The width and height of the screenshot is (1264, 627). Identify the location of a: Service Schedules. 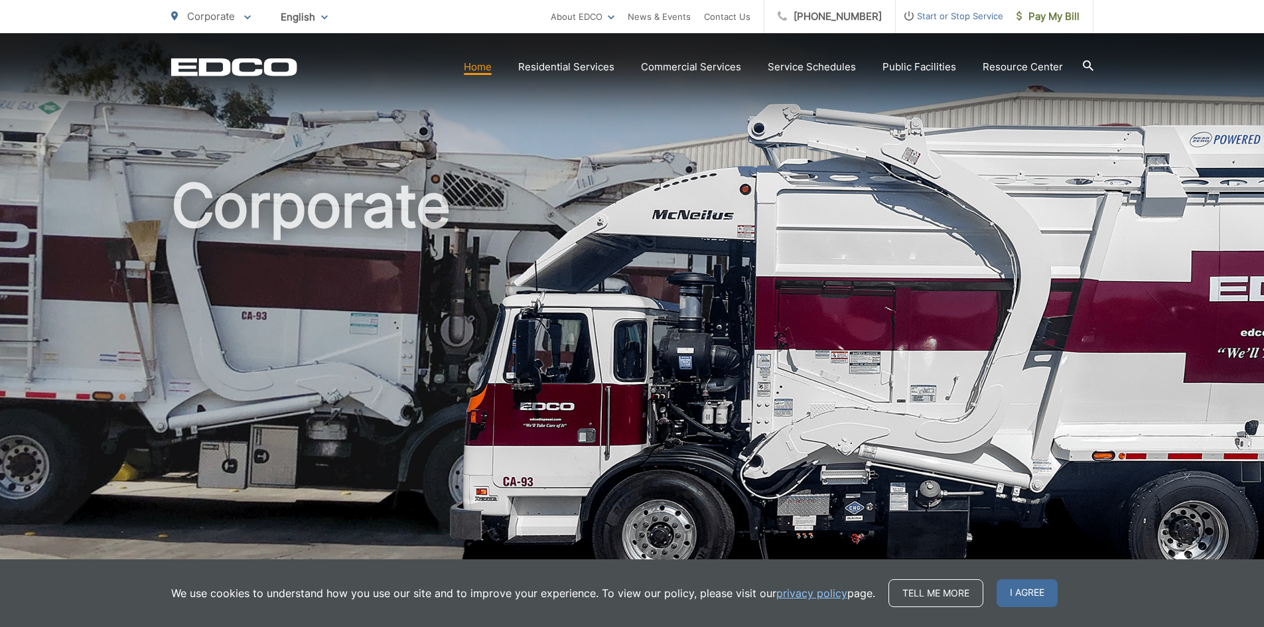
(812, 67).